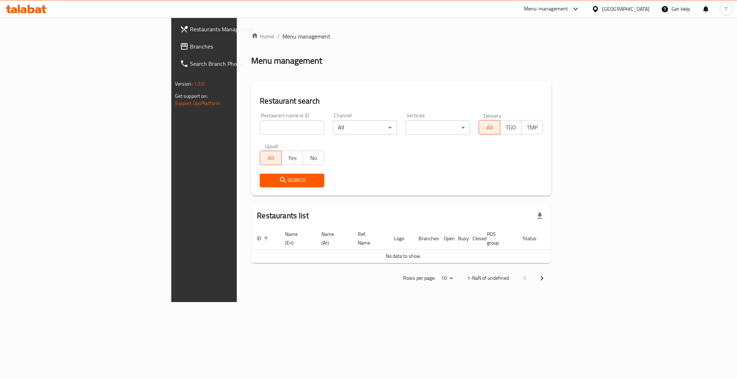 The image size is (737, 379). Describe the element at coordinates (511, 127) in the screenshot. I see `button: TGO` at that location.